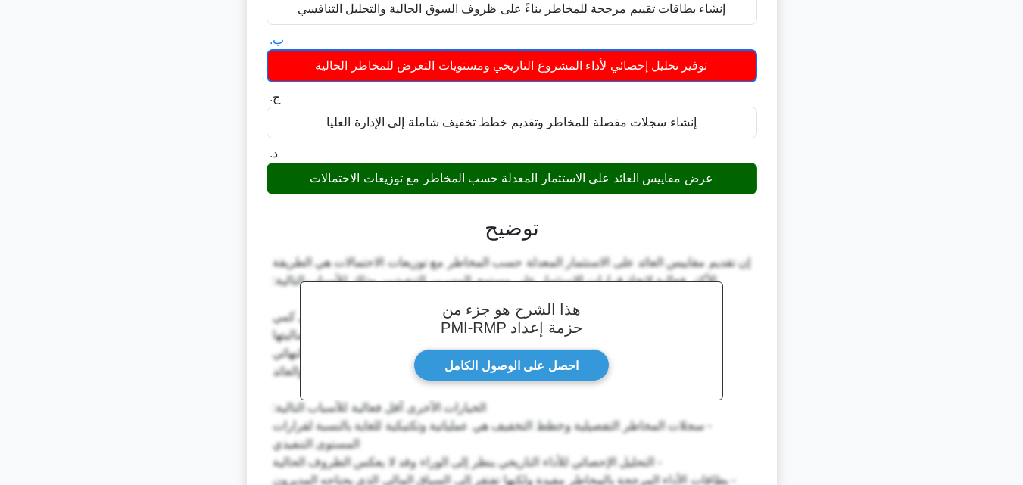 This screenshot has width=1023, height=485. What do you see at coordinates (512, 8) in the screenshot?
I see `font: إنشاء بطاقات تقييم مرجحة للمخاطر بناءً على ظروف السوق الحالية والتحليل التنافسي` at bounding box center [512, 8].